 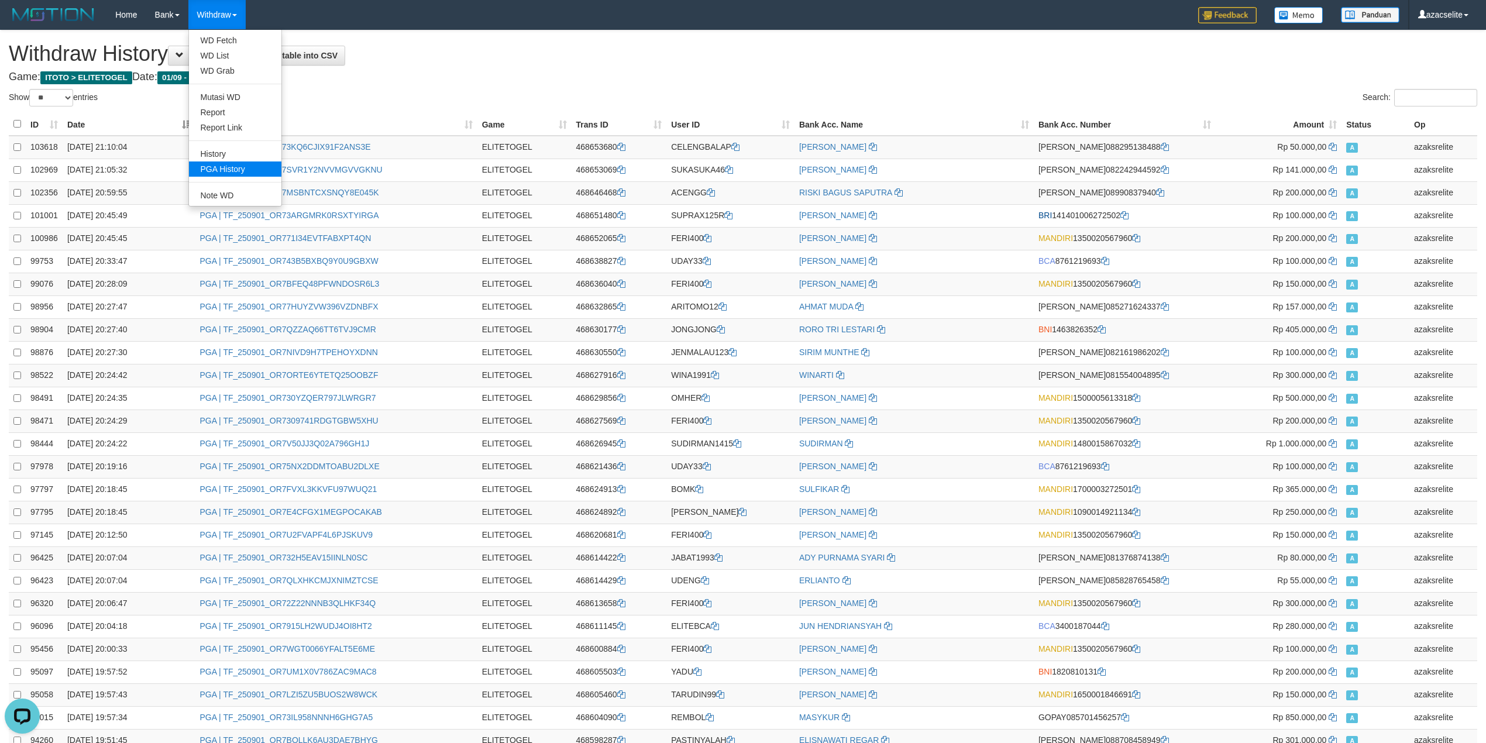 What do you see at coordinates (619, 535) in the screenshot?
I see `td: 468620681` at bounding box center [619, 535].